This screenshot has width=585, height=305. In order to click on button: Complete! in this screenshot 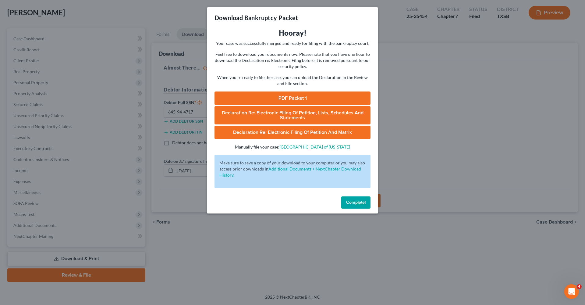, I will do `click(356, 202)`.